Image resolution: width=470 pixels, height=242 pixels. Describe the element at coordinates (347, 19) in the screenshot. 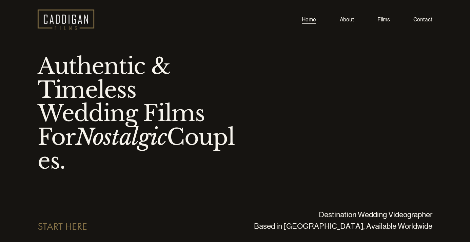

I see `a: About` at that location.